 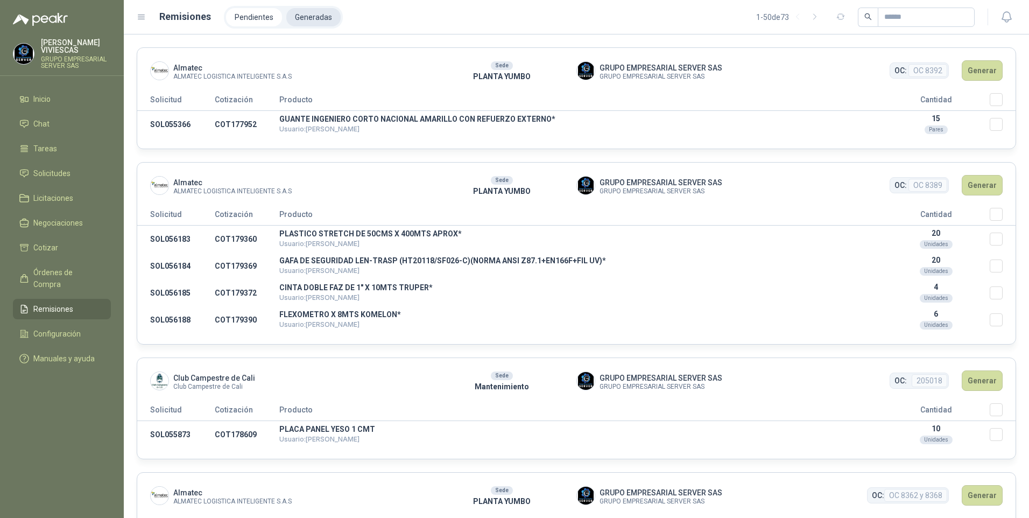 I want to click on span: OC 8389, so click(x=928, y=185).